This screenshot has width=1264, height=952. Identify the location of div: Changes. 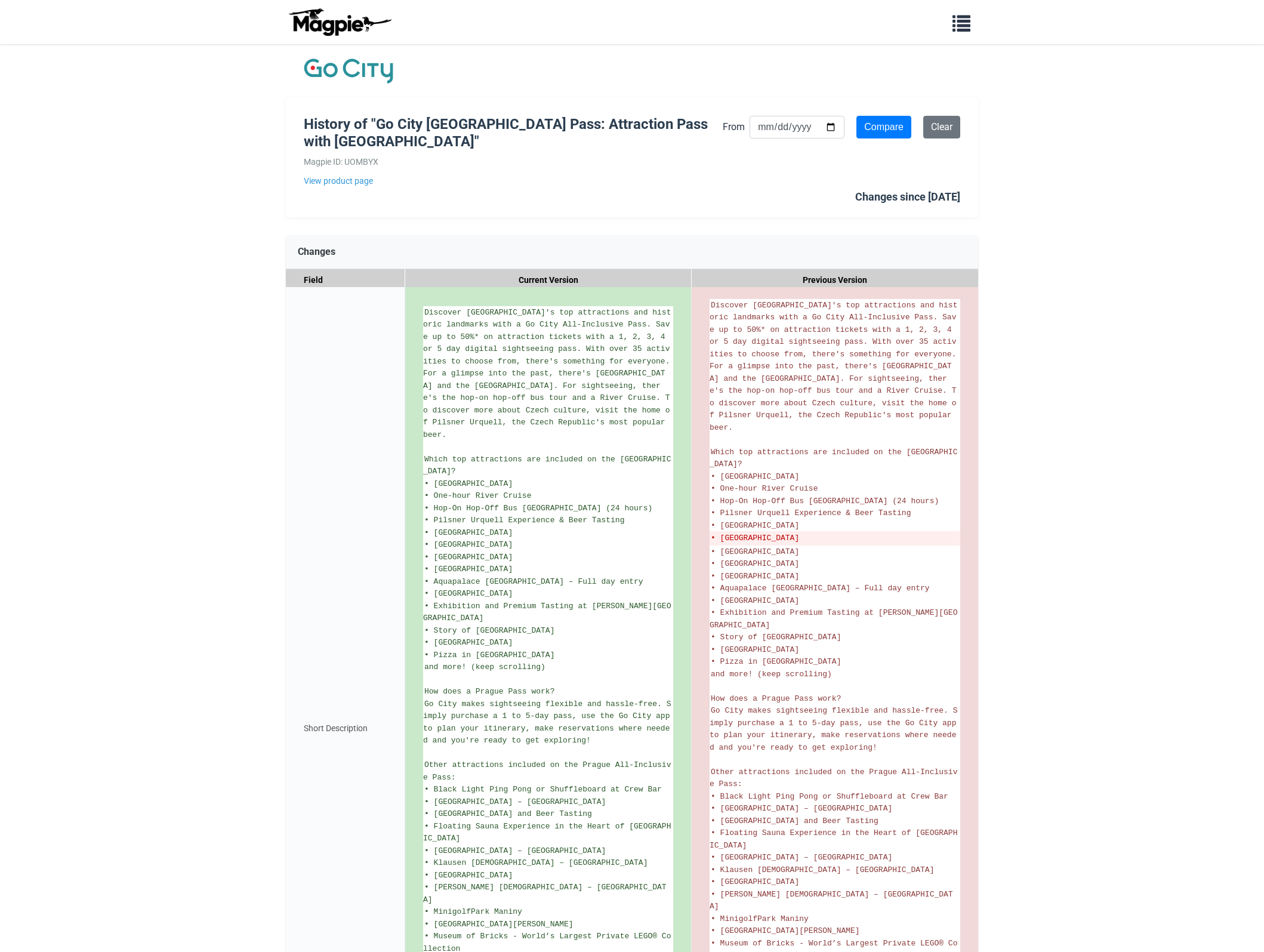
(632, 252).